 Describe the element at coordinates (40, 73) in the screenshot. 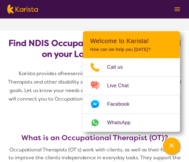

I see `span: Karista provides a` at that location.